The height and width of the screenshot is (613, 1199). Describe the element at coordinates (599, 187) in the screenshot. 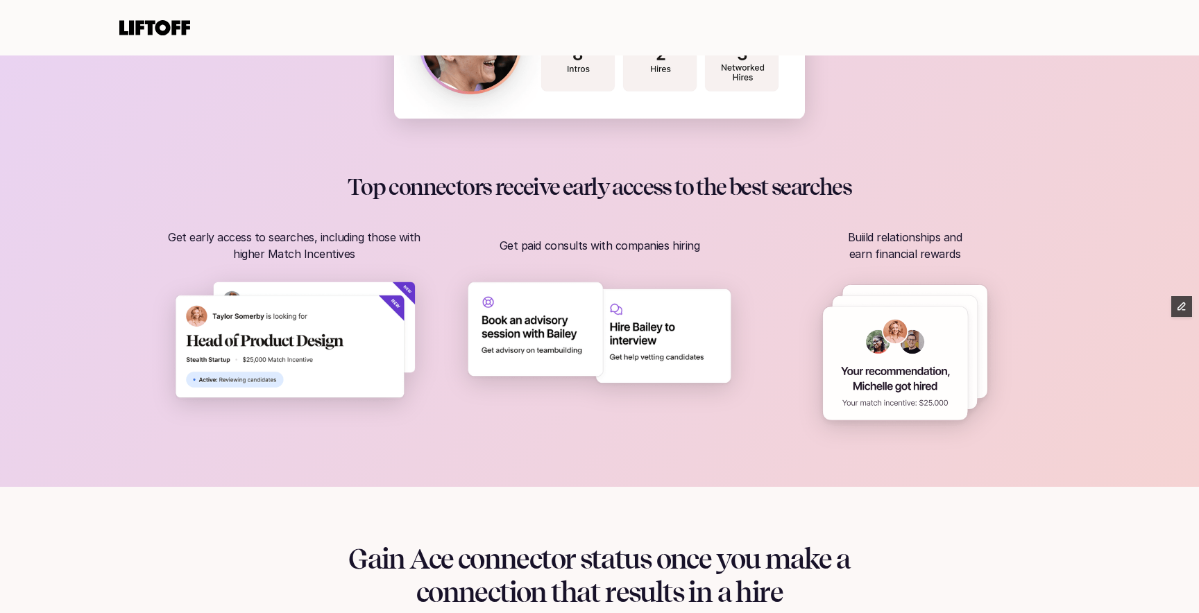

I see `h1: Top connectors receive early access to the best searches` at that location.